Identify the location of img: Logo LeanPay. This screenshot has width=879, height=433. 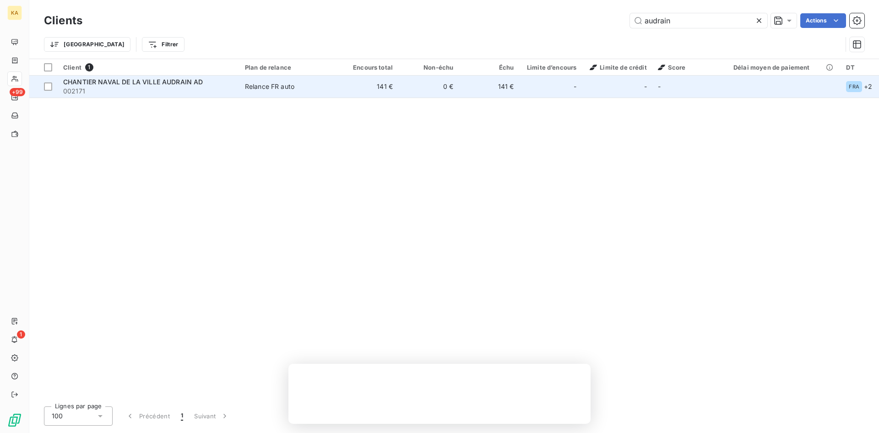
(15, 420).